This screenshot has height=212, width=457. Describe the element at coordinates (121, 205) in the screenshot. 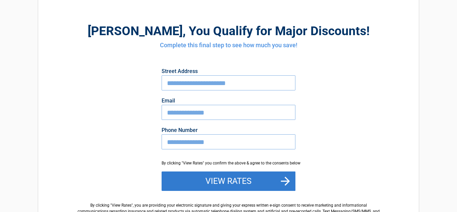

I see `span: View Rates` at that location.